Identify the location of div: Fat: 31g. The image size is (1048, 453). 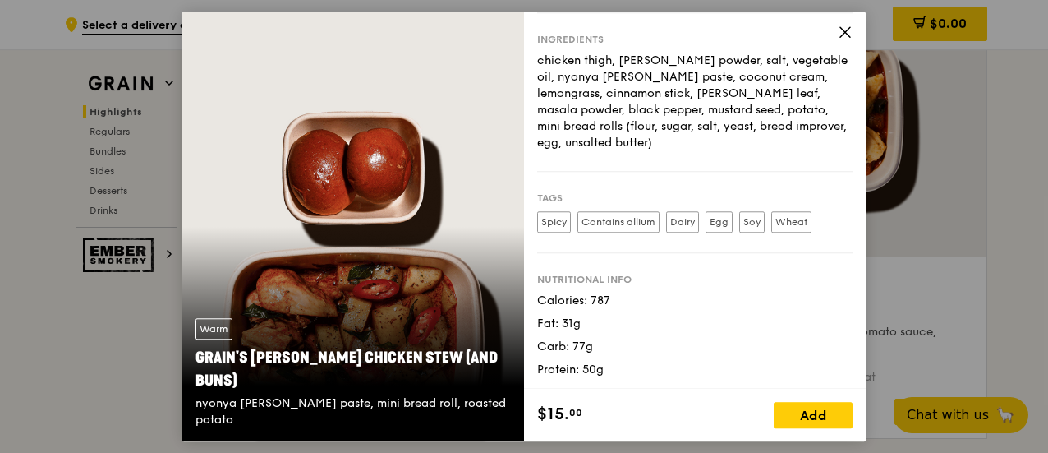
(695, 324).